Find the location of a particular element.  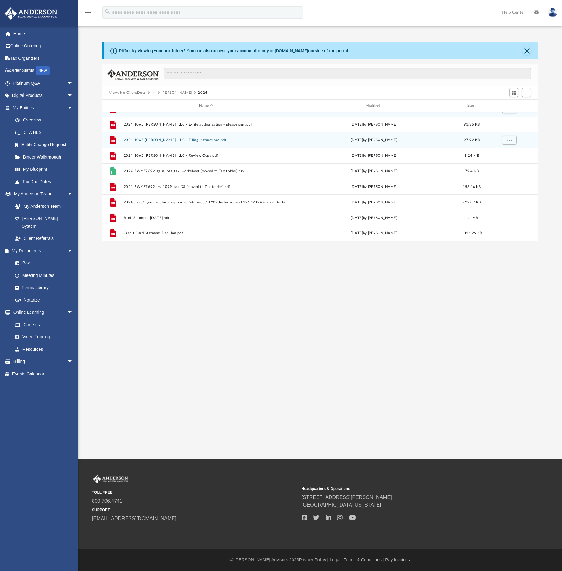

a: Events Calendar is located at coordinates (43, 374).